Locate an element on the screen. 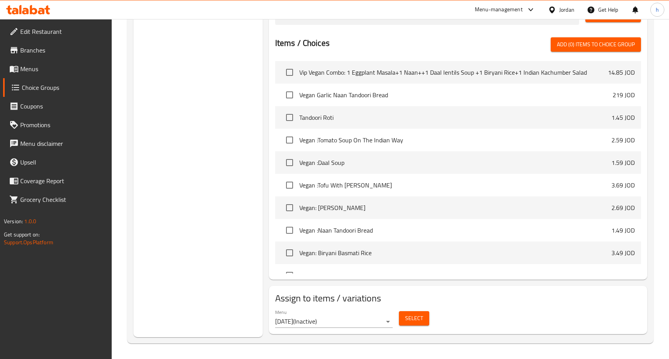 The height and width of the screenshot is (359, 669). a: Support.OpsPlatform is located at coordinates (28, 242).